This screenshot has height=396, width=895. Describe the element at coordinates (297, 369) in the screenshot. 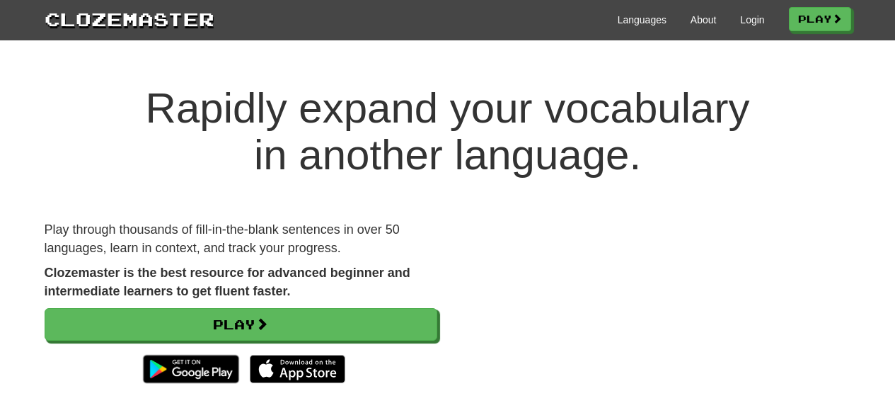

I see `img: Download_on_the_App_Store_Badge_US-UK_135x40-25178aeef6eb6b83b96f5f2d004eda3bffbb37122de64afbaef7...` at that location.